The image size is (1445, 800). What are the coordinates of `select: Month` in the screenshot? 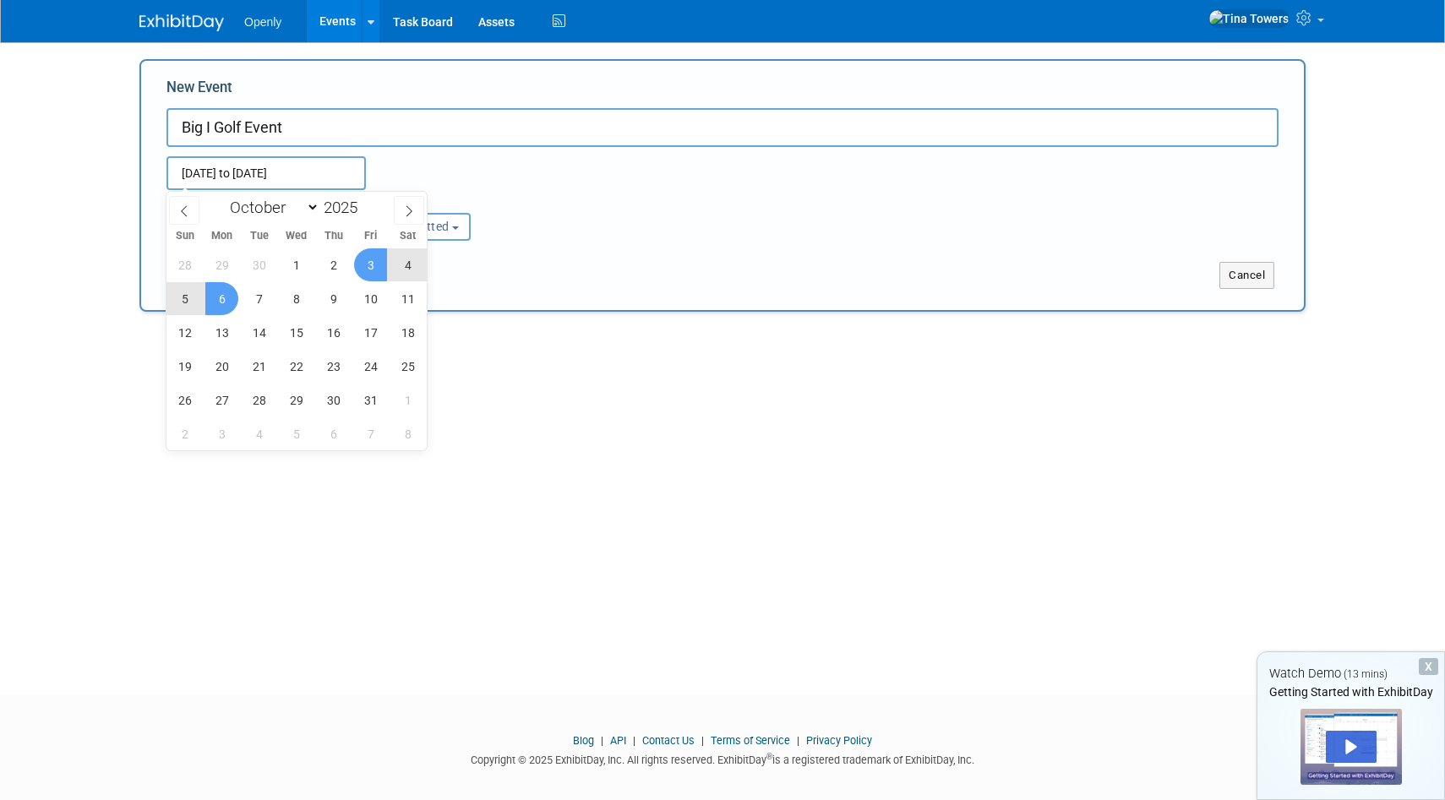 It's located at (270, 207).